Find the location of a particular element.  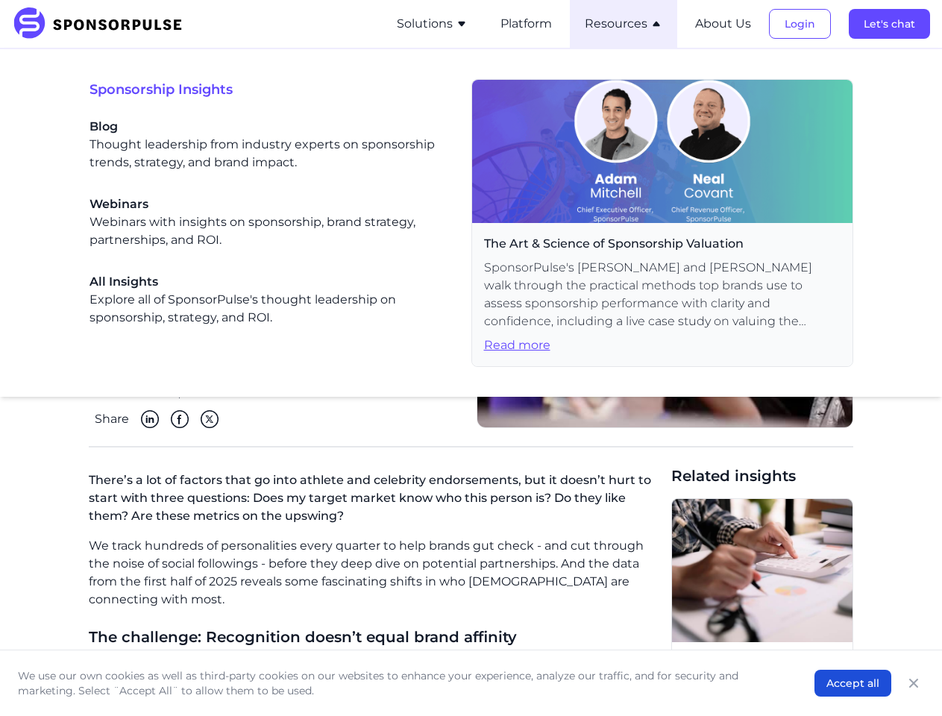

button: Login is located at coordinates (800, 24).